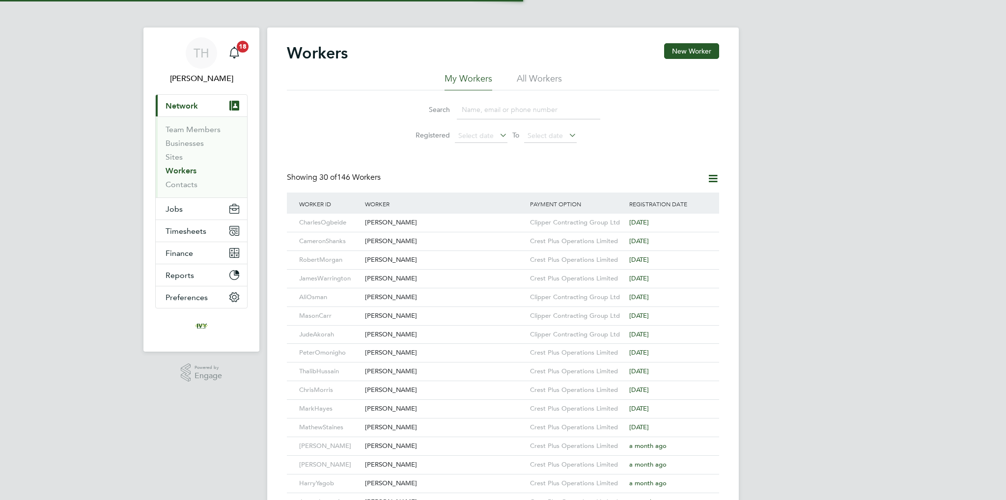 The image size is (1006, 500). What do you see at coordinates (201, 297) in the screenshot?
I see `button: Preferences` at bounding box center [201, 297].